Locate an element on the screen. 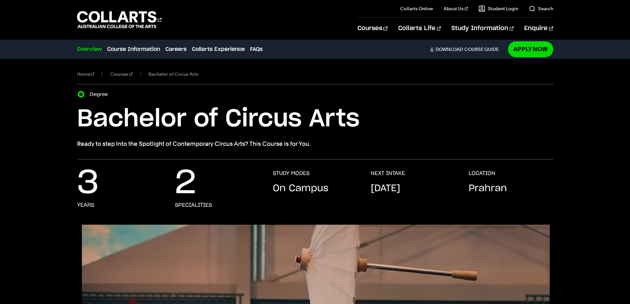  p: On Campus is located at coordinates (300, 188).